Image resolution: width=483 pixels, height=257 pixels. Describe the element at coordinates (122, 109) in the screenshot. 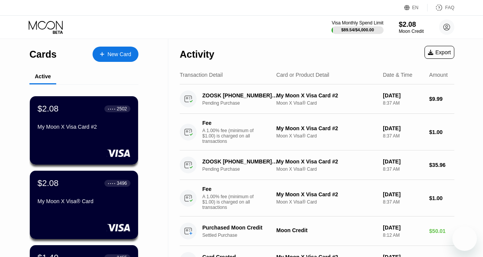

I see `div: 2502` at that location.